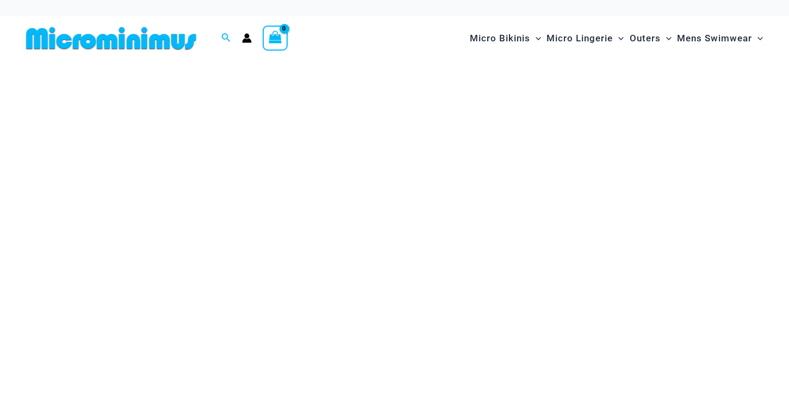 This screenshot has width=789, height=419. I want to click on span: Micro Bikinis, so click(500, 38).